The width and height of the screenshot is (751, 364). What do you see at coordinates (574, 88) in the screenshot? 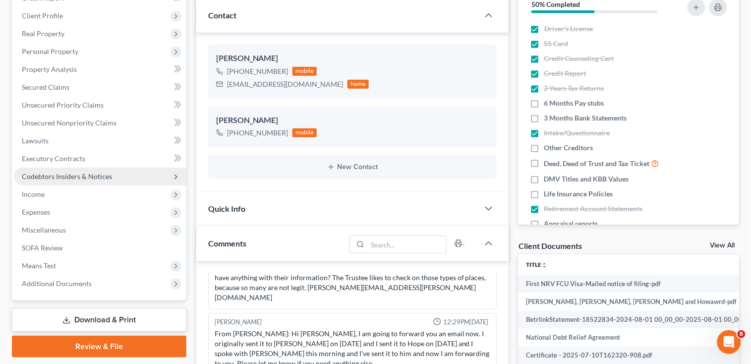
I see `span: 2 Years Tax Returns` at bounding box center [574, 88].